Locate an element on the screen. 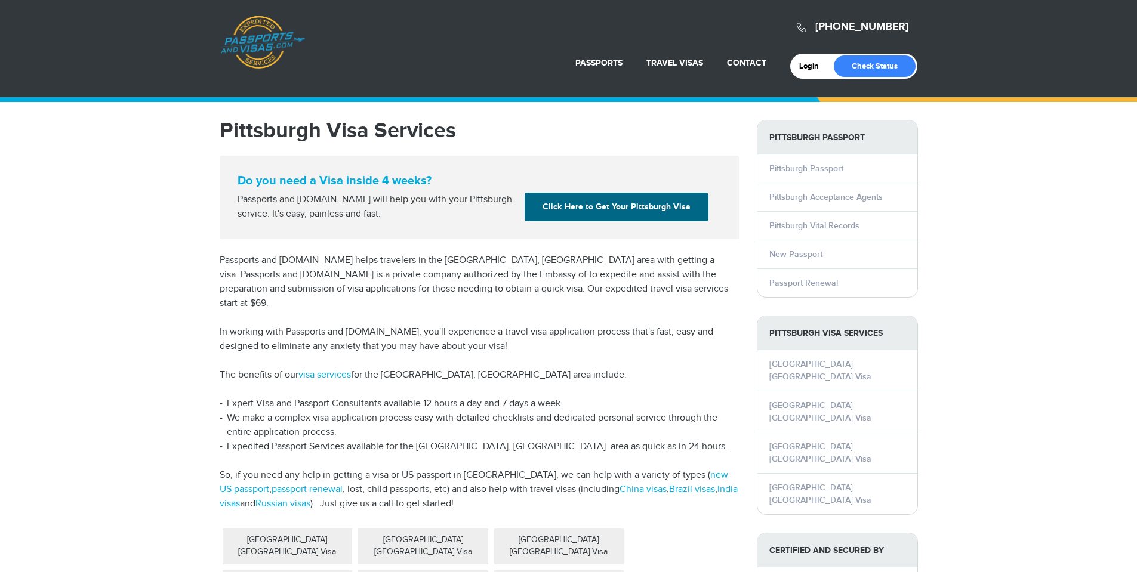 The width and height of the screenshot is (1137, 572). a: Click Here to Get Your Pittsburgh Visa is located at coordinates (616, 207).